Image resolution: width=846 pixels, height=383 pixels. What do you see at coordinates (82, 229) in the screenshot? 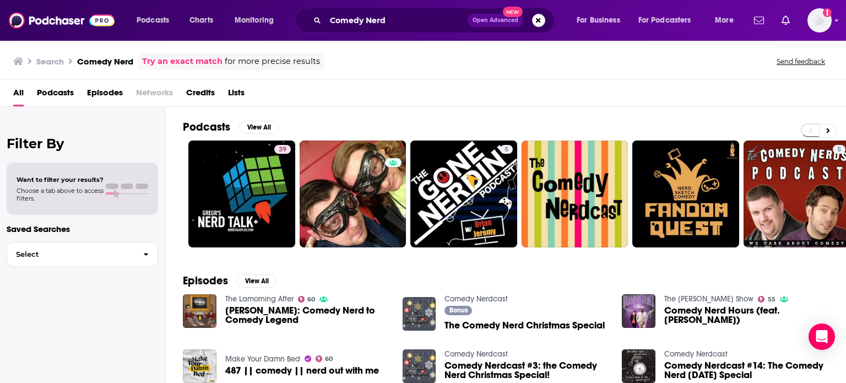
I see `p: Saved Searches` at bounding box center [82, 229].